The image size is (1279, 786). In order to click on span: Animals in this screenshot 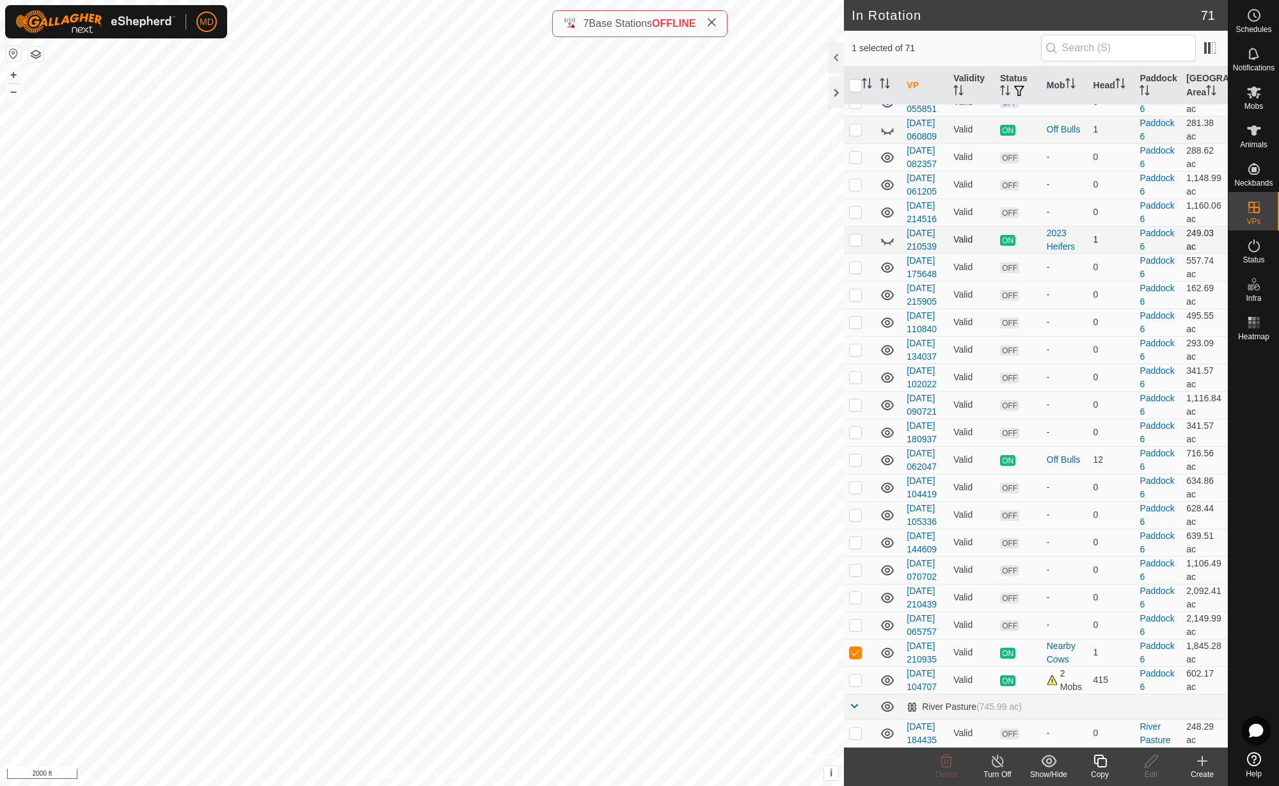, I will do `click(1254, 145)`.